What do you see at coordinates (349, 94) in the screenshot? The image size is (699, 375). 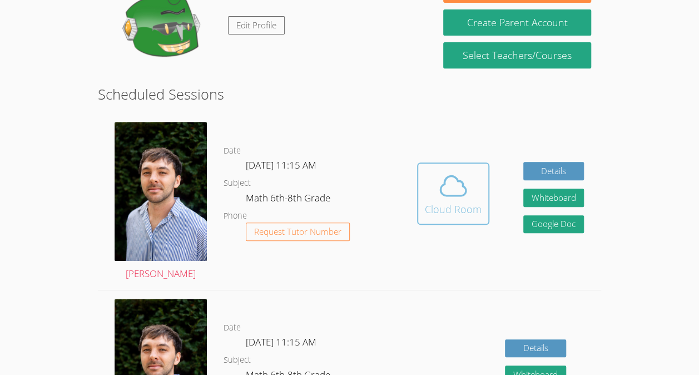 I see `h2: Scheduled Sessions` at bounding box center [349, 94].